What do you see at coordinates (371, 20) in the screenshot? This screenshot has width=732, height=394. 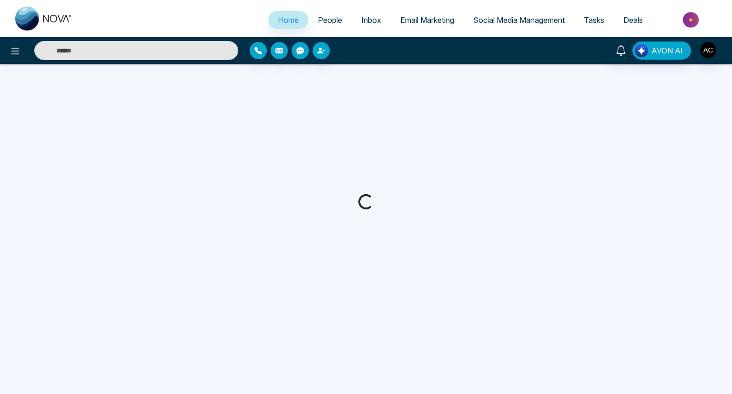 I see `a: Inbox` at bounding box center [371, 20].